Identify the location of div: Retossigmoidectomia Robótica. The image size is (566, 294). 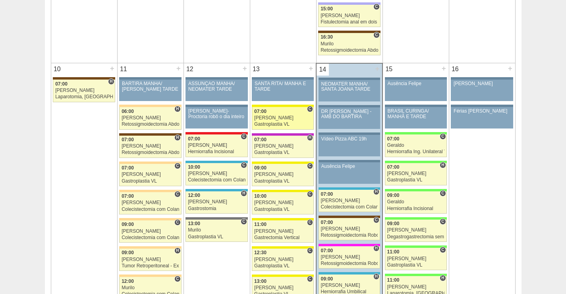
(350, 235).